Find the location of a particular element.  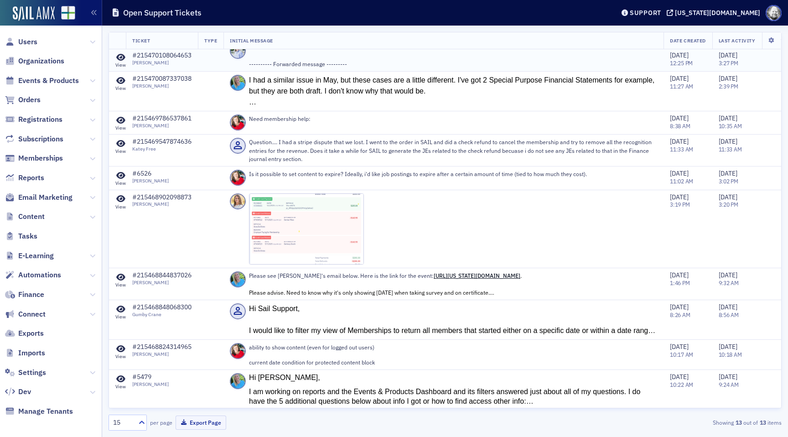

time: 8:38 AM is located at coordinates (680, 126).